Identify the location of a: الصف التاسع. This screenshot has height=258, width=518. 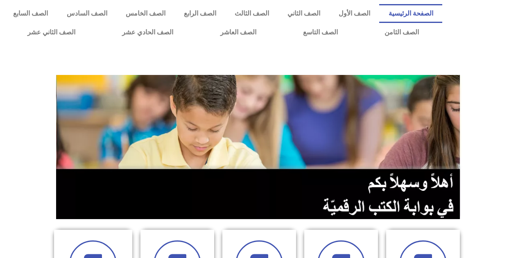
(320, 32).